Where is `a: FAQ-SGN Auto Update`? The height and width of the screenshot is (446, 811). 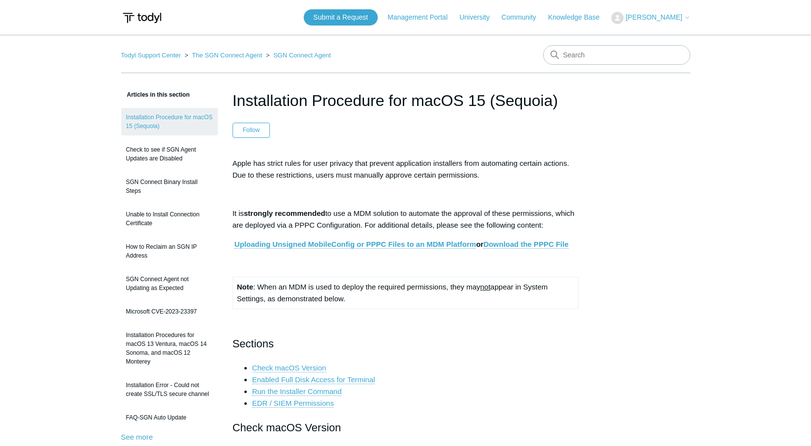
a: FAQ-SGN Auto Update is located at coordinates (169, 418).